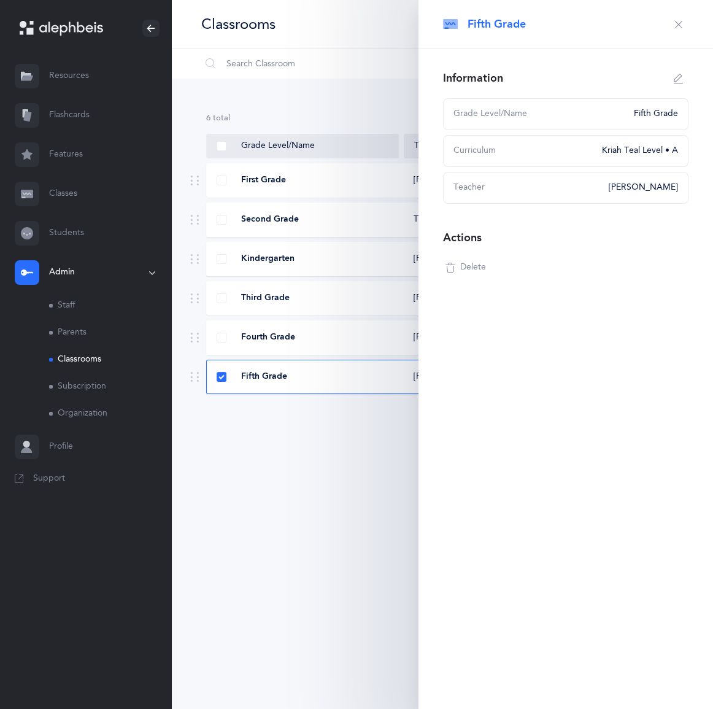 This screenshot has height=709, width=713. Describe the element at coordinates (111, 360) in the screenshot. I see `a: Classrooms` at that location.